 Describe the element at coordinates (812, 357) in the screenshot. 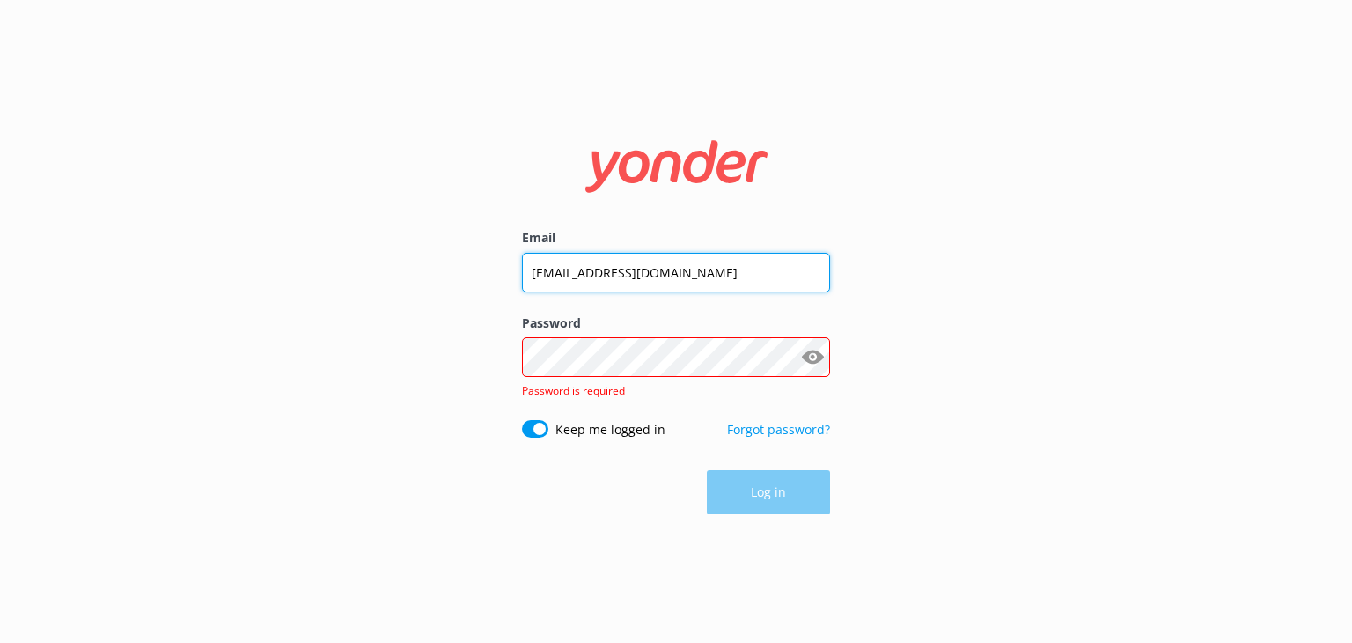

I see `button: Show password` at that location.